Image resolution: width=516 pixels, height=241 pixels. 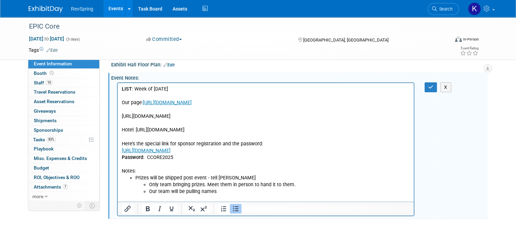 What do you see at coordinates (236, 209) in the screenshot?
I see `button: Bullet list` at bounding box center [236, 209].